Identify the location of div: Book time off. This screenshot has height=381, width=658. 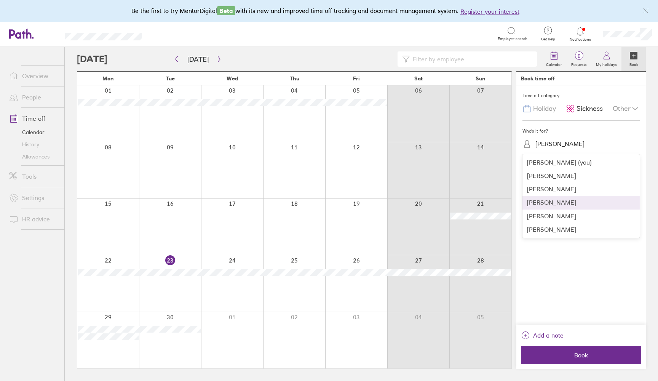
(538, 78).